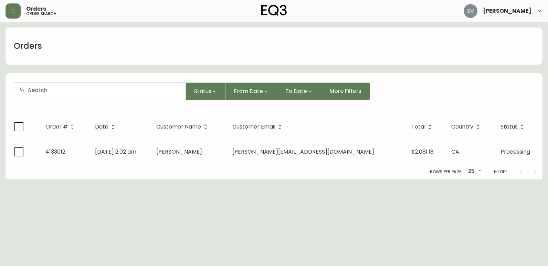 The height and width of the screenshot is (266, 548). What do you see at coordinates (36, 9) in the screenshot?
I see `span: Orders` at bounding box center [36, 9].